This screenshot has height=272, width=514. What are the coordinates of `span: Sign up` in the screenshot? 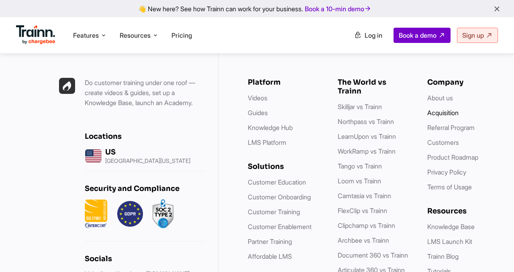 It's located at (473, 35).